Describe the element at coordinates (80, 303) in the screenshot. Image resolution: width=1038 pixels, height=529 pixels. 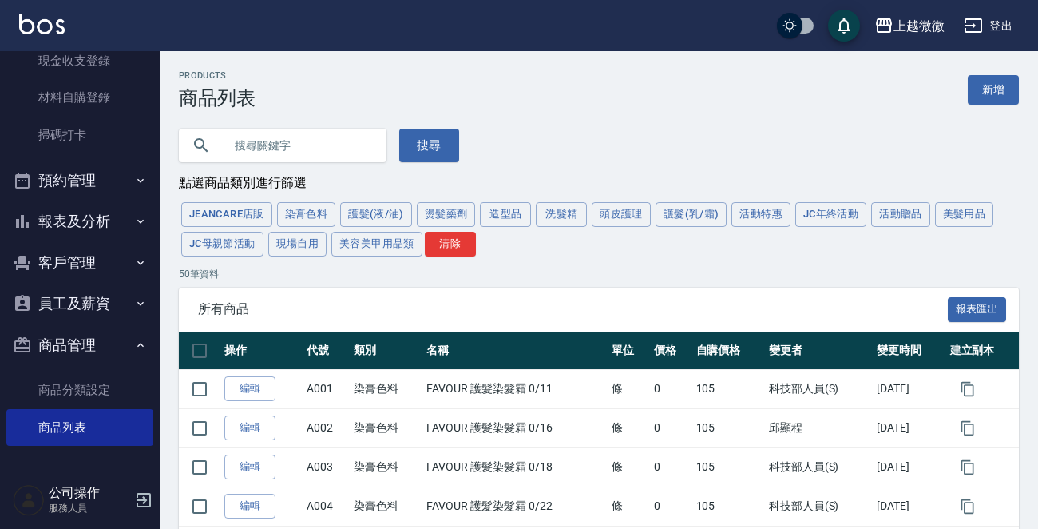
I see `button: 員工及薪資` at that location.